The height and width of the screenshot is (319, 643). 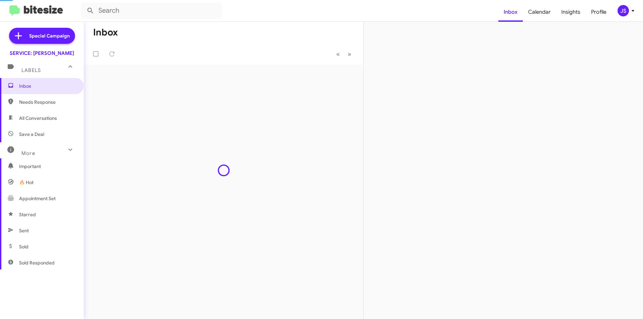 I want to click on a: Calendar, so click(x=539, y=12).